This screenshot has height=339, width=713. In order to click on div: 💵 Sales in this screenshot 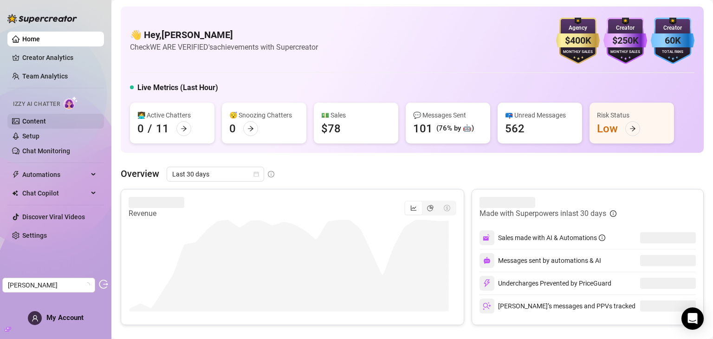, I will do `click(356, 115)`.